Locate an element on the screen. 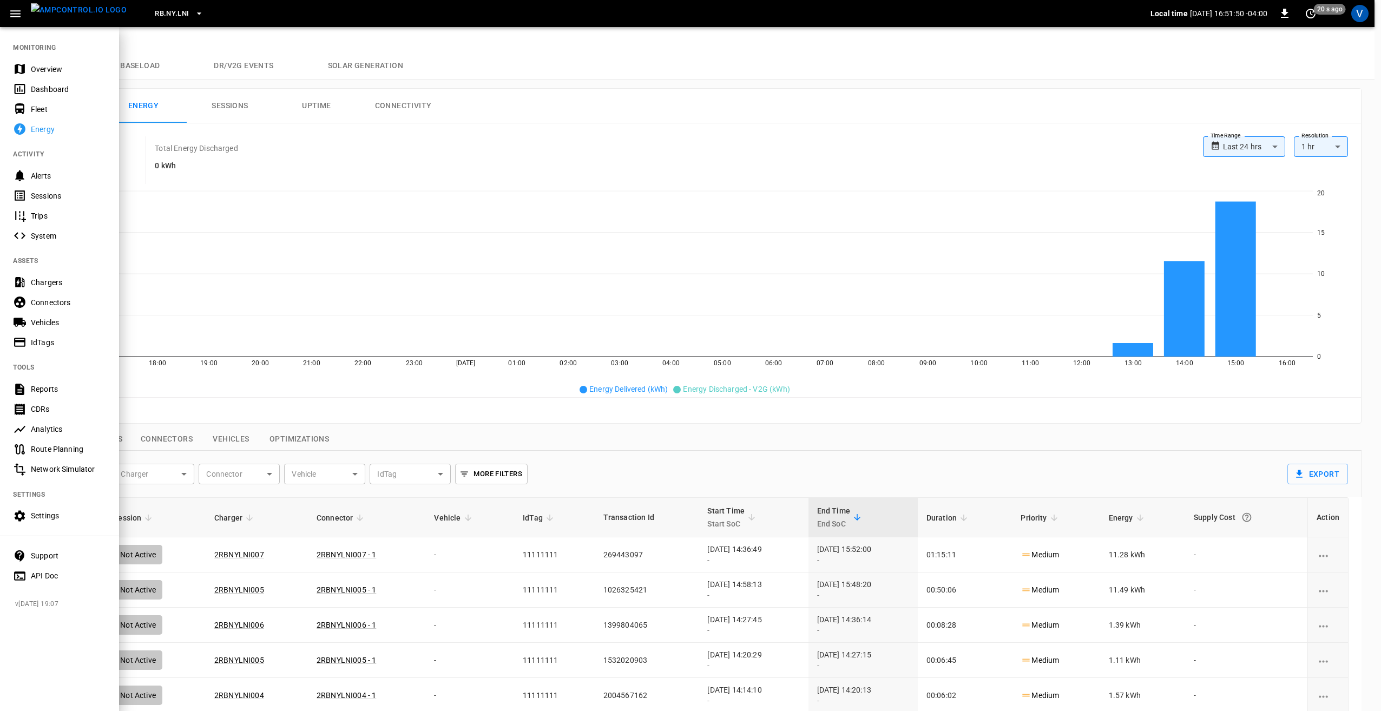 This screenshot has height=711, width=1381. div: Dashboard is located at coordinates (68, 89).